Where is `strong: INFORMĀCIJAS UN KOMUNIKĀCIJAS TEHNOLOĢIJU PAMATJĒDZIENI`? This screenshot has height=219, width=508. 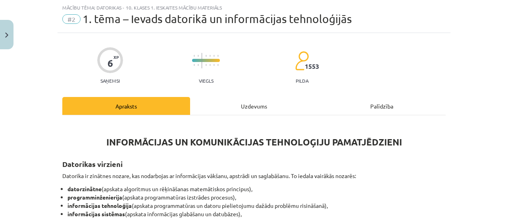 strong: INFORMĀCIJAS UN KOMUNIKĀCIJAS TEHNOLOĢIJU PAMATJĒDZIENI is located at coordinates (254, 142).